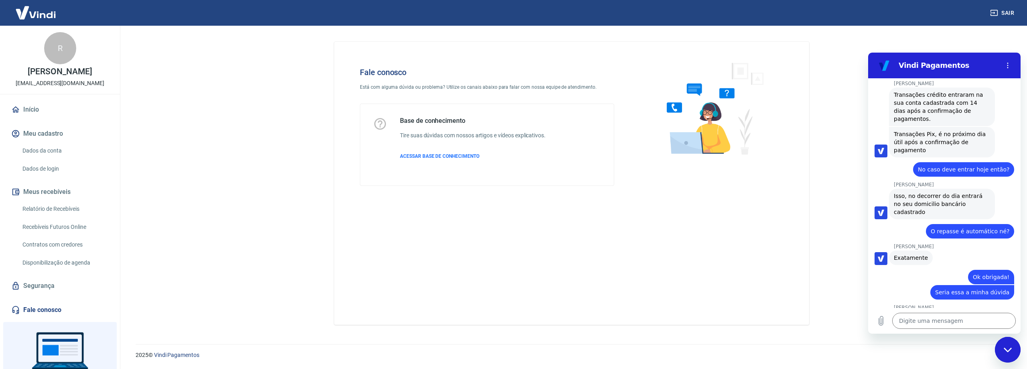  What do you see at coordinates (65, 262) in the screenshot?
I see `a: Disponibilização de agenda` at bounding box center [65, 262].